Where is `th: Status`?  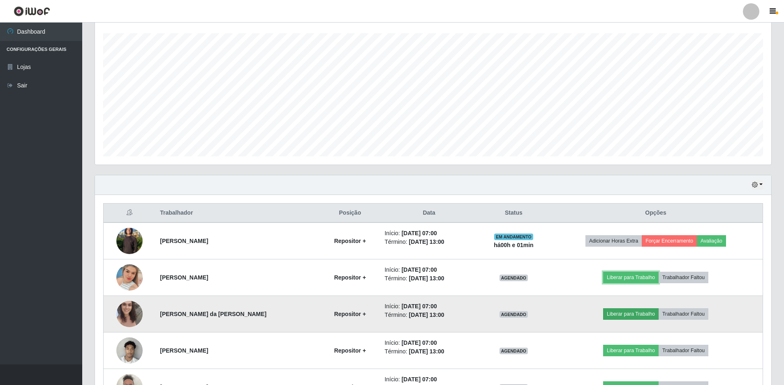
th: Status is located at coordinates (513, 213).